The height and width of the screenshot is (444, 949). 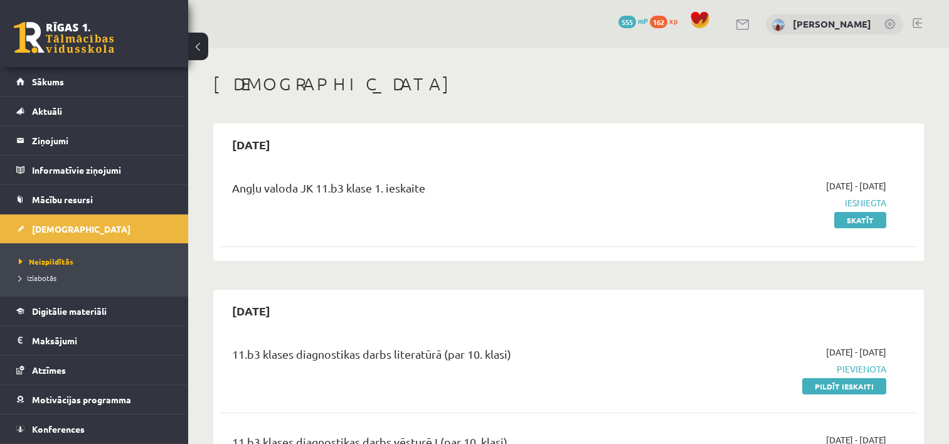 What do you see at coordinates (844, 386) in the screenshot?
I see `a: Pildīt ieskaiti` at bounding box center [844, 386].